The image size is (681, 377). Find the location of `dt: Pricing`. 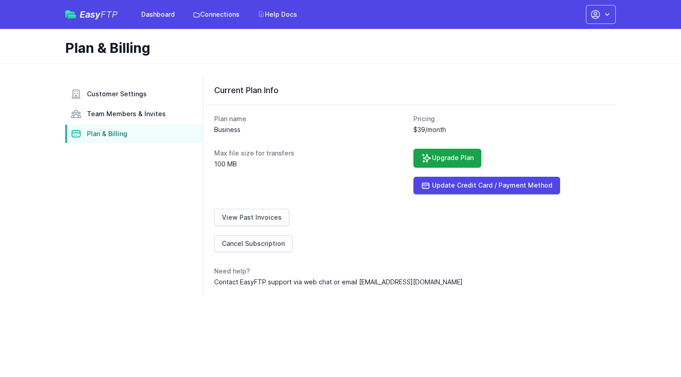

dt: Pricing is located at coordinates (509, 119).